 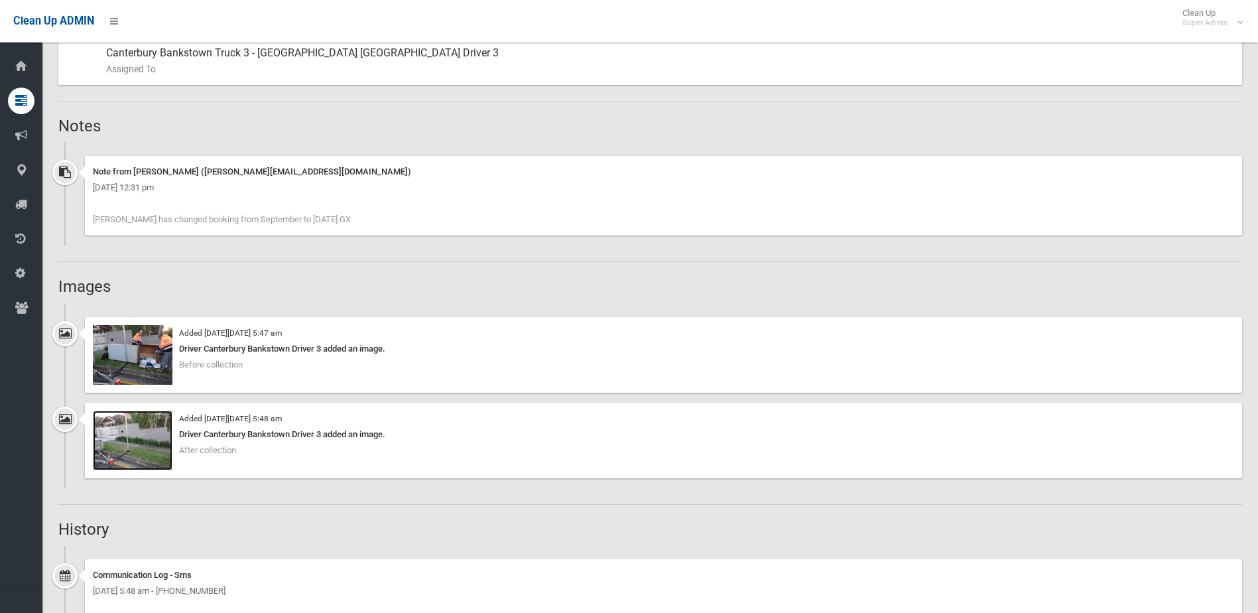 I want to click on h2: History, so click(x=650, y=529).